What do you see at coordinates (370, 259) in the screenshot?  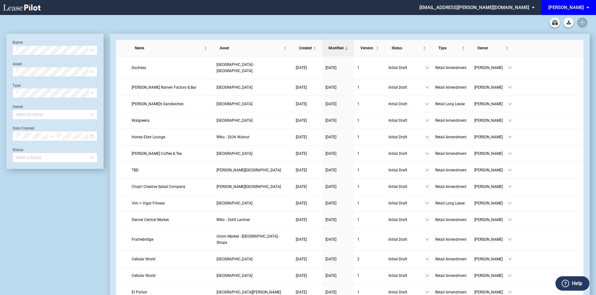 I see `a: 2` at bounding box center [370, 259].